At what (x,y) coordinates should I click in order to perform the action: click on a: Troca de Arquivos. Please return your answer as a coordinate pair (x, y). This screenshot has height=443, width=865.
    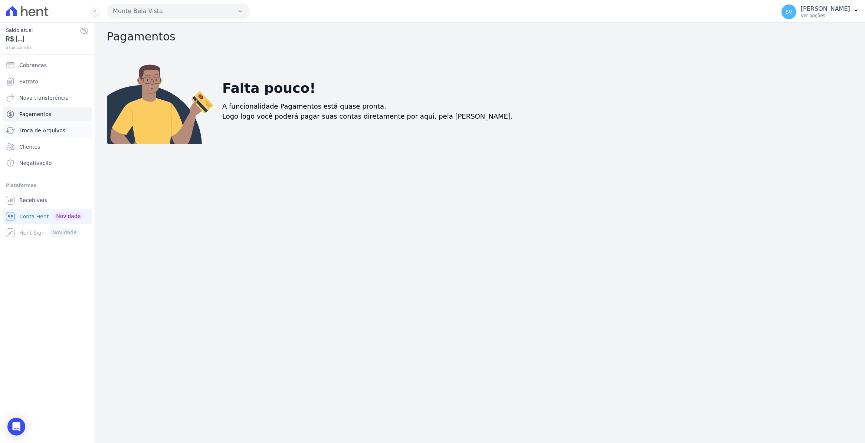
    Looking at the image, I should click on (47, 131).